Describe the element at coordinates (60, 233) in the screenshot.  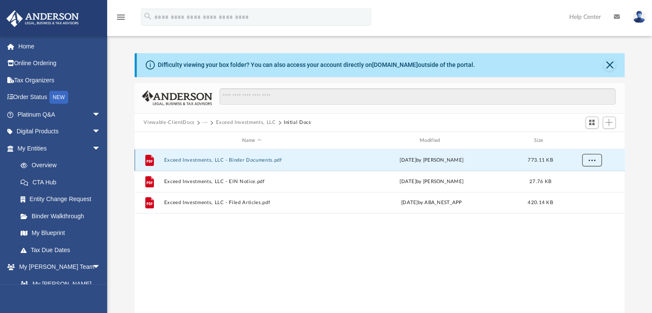
I see `a: My Blueprint` at that location.